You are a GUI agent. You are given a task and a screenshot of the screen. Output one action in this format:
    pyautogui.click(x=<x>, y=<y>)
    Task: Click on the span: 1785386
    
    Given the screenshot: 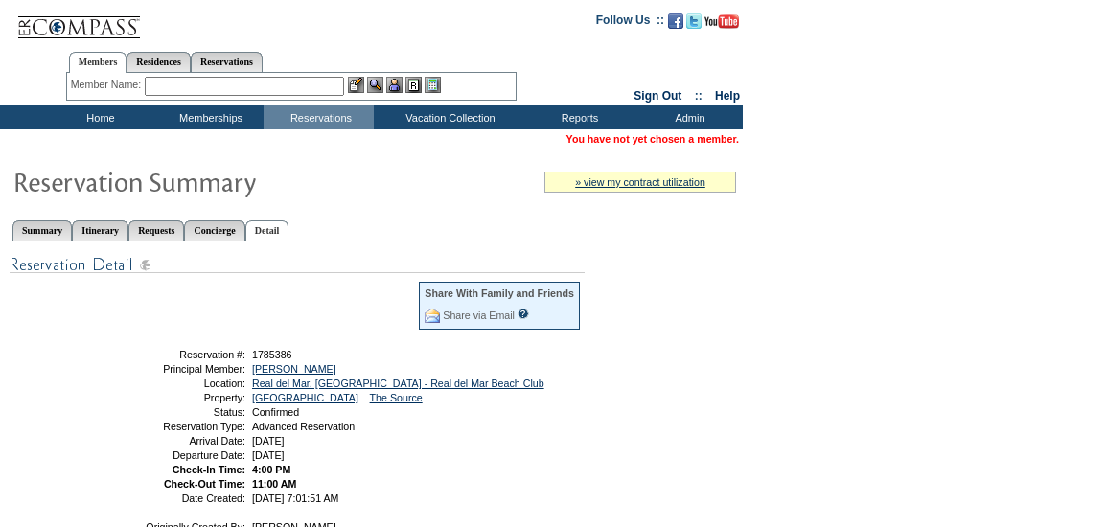 What is the action you would take?
    pyautogui.click(x=272, y=354)
    